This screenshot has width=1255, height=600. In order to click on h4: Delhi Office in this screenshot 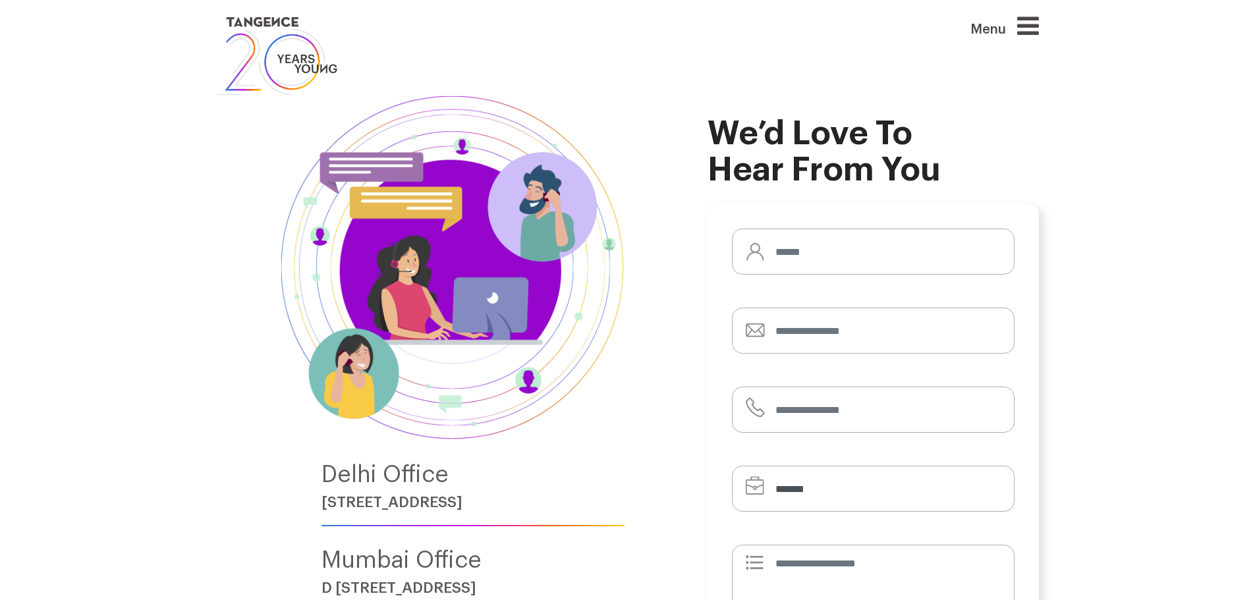, I will do `click(473, 474)`.